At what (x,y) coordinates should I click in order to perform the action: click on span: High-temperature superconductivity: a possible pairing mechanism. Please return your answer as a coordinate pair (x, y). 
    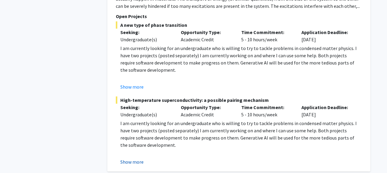
    Looking at the image, I should click on (239, 100).